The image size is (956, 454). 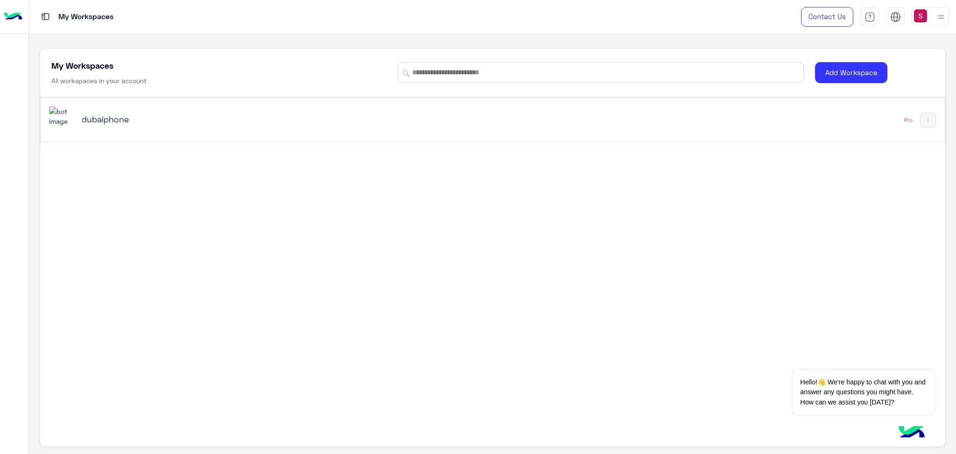 I want to click on p: My Workspaces, so click(x=86, y=17).